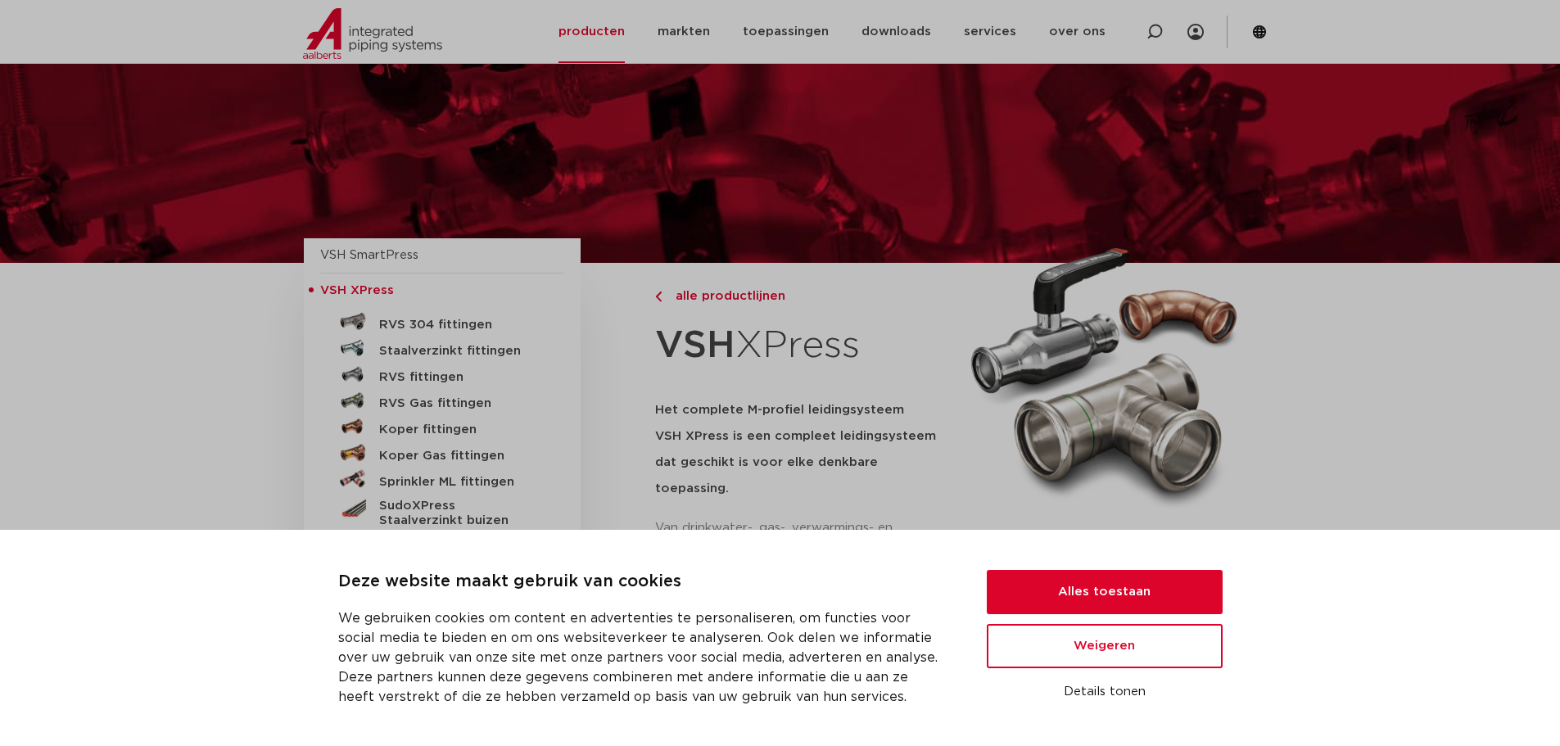 The width and height of the screenshot is (1560, 746). I want to click on h5: RVS Gas fittingen, so click(460, 404).